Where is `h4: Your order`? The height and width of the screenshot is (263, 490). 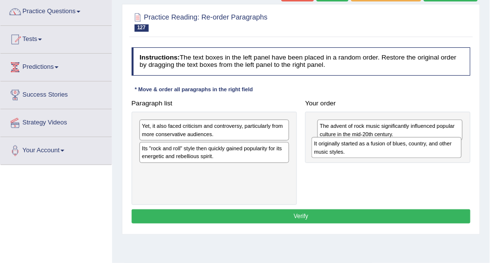 h4: Your order is located at coordinates (388, 103).